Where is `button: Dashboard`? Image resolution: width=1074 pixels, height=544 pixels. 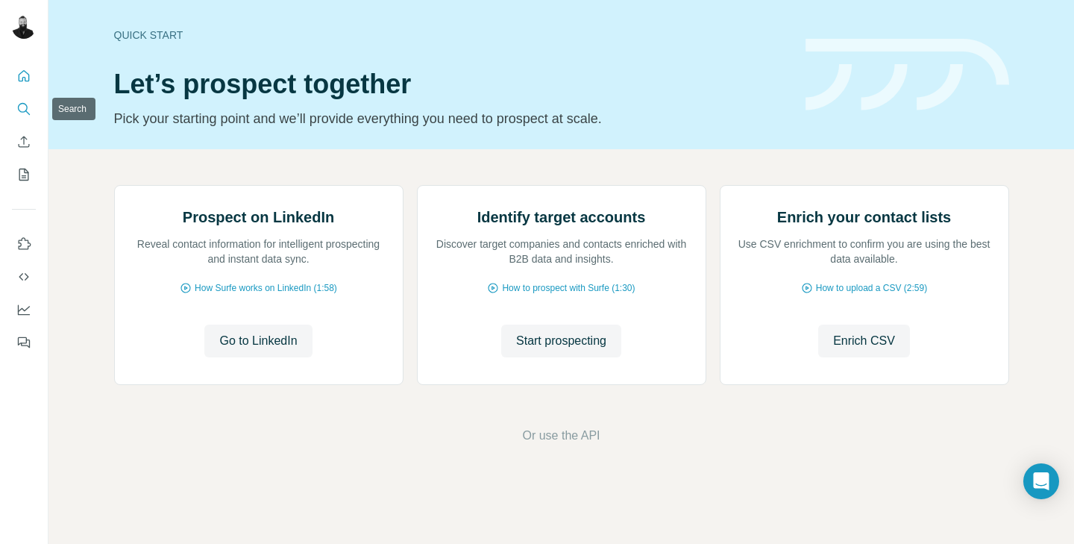
button: Dashboard is located at coordinates (24, 310).